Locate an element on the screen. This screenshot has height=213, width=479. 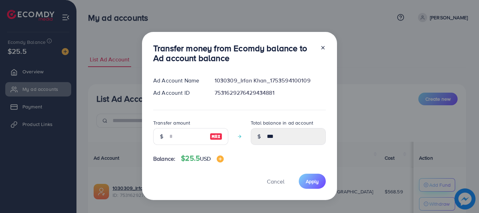
span: Cancel is located at coordinates (275, 181).